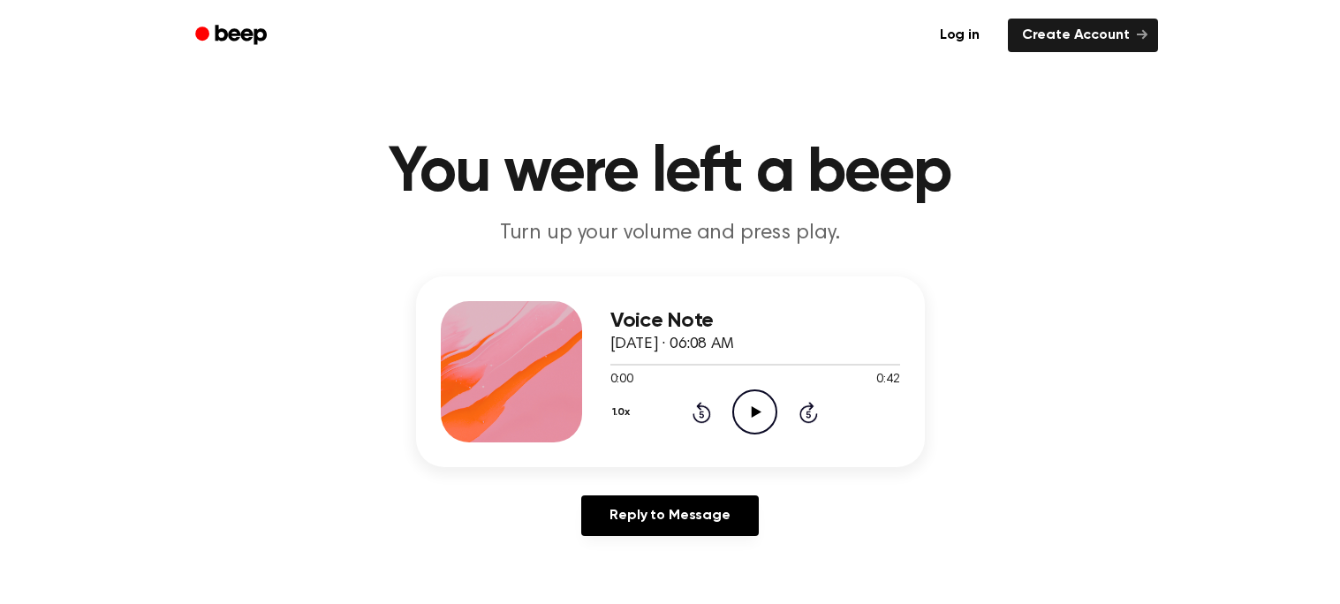 The width and height of the screenshot is (1340, 604). Describe the element at coordinates (1083, 35) in the screenshot. I see `a: Create Account` at that location.